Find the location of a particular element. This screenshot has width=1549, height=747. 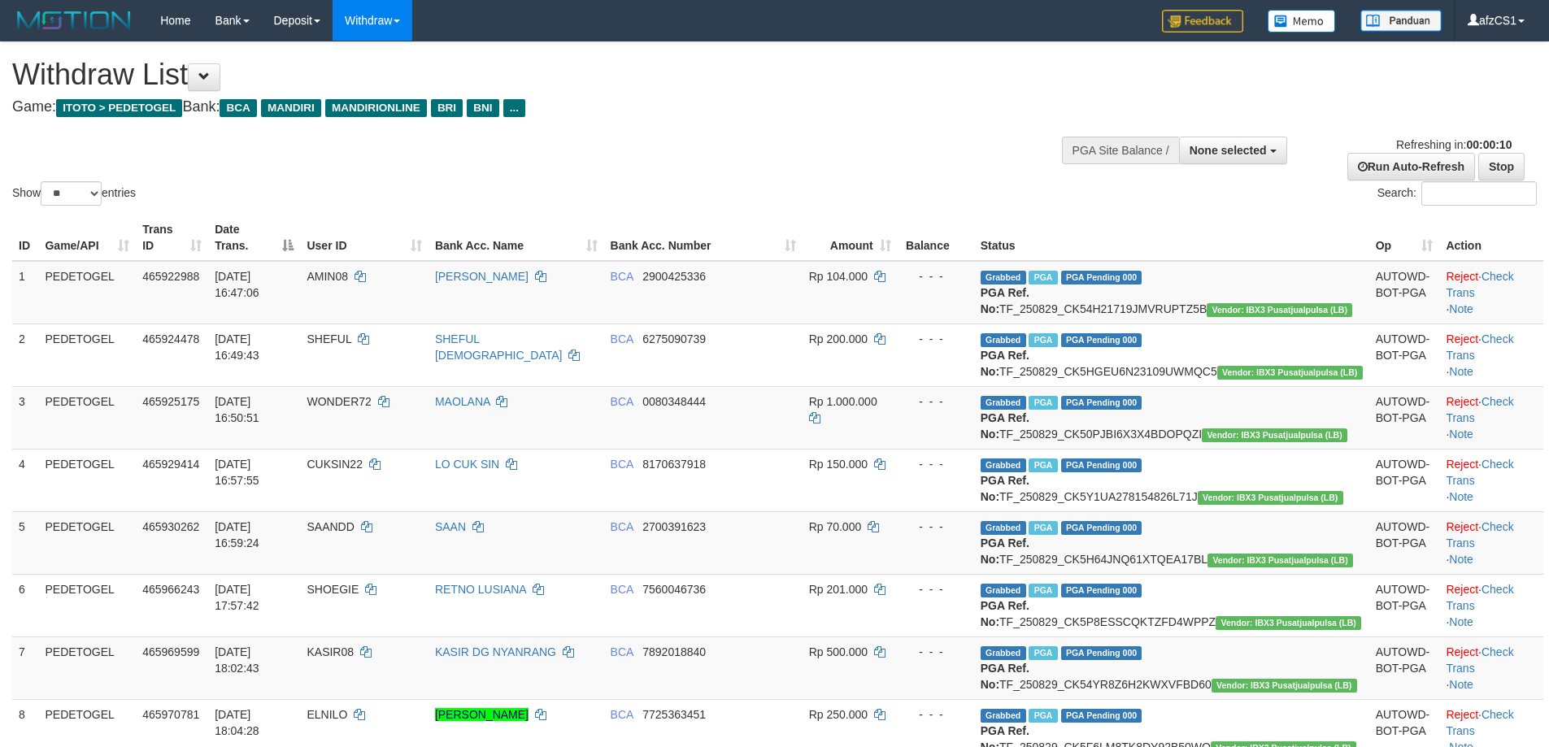

label: Search: is located at coordinates (1457, 193).